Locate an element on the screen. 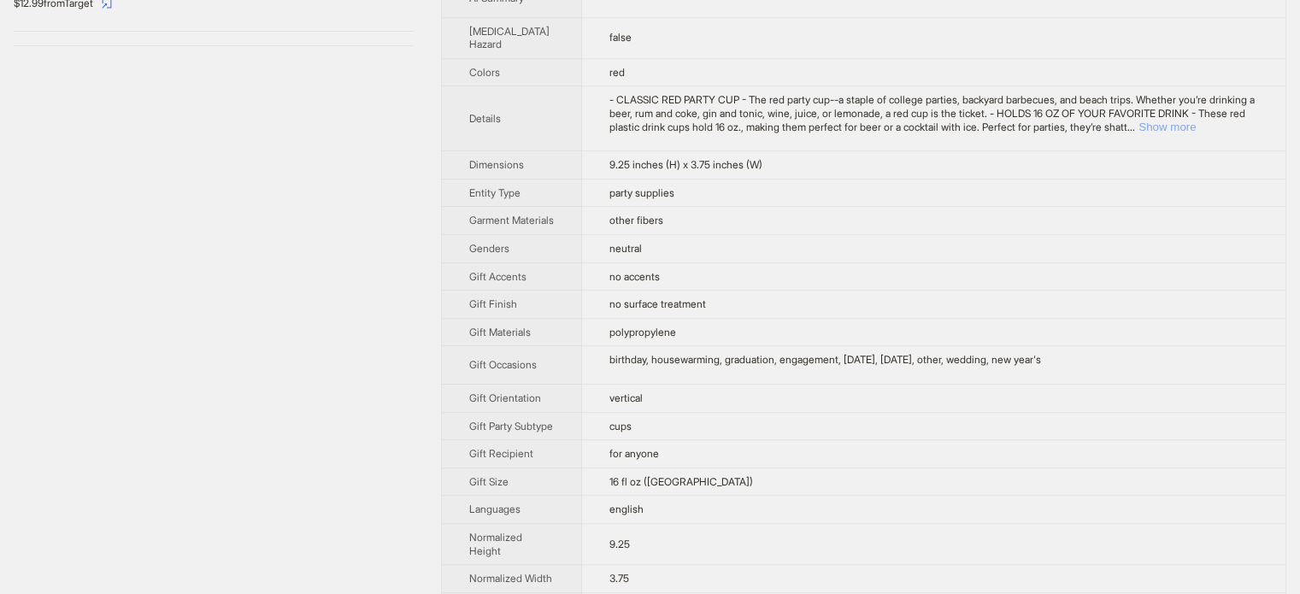  span: Gift Size is located at coordinates (489, 481).